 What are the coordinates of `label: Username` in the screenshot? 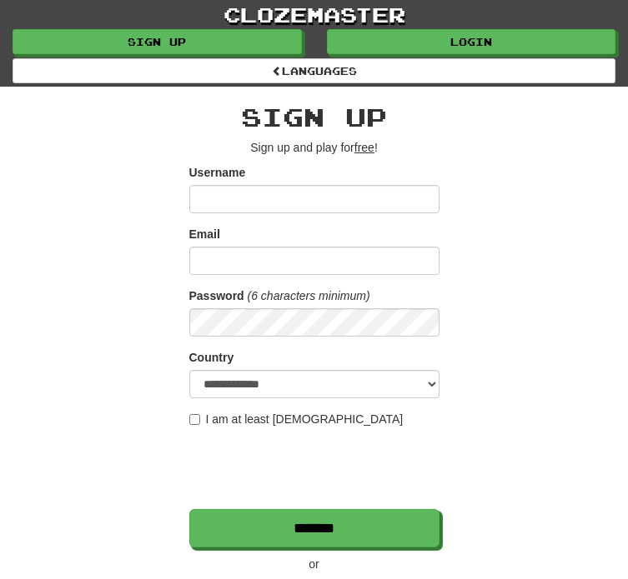 It's located at (218, 173).